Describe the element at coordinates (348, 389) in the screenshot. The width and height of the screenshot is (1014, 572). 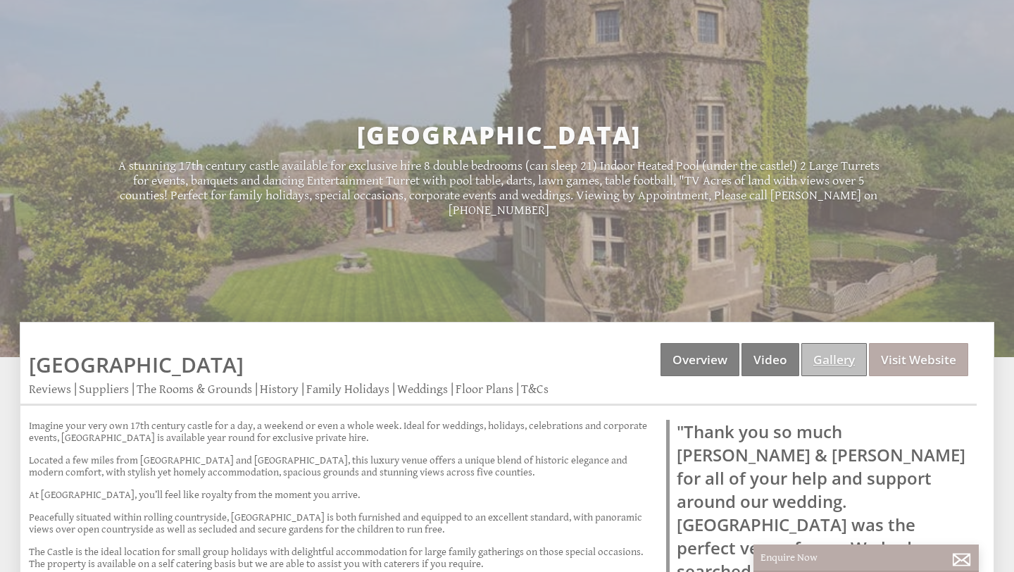
I see `a: Family Holidays` at that location.